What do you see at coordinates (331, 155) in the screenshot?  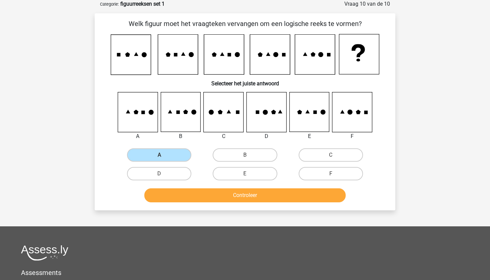 I see `label: C` at bounding box center [331, 155].